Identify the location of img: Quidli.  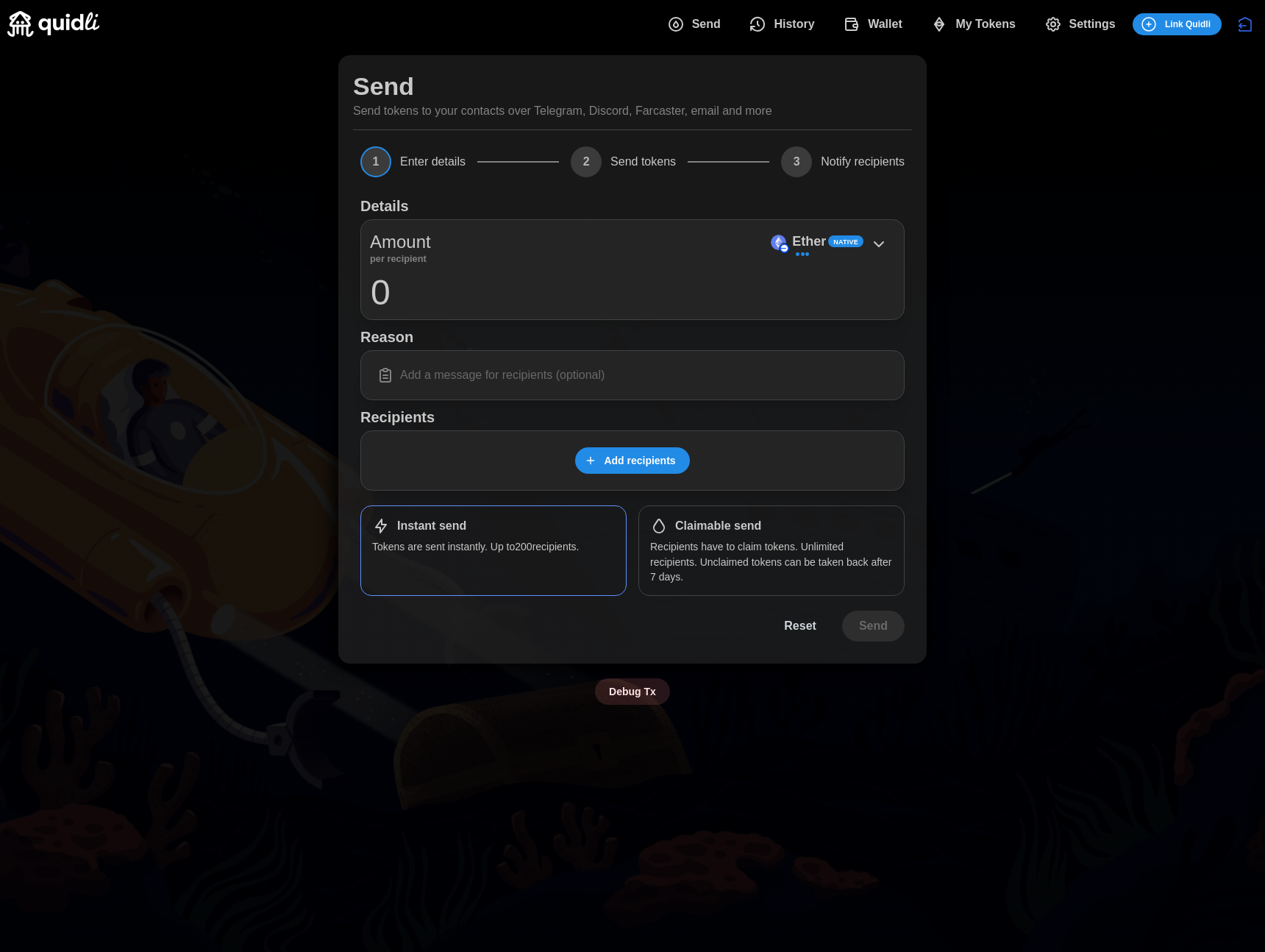
(53, 23).